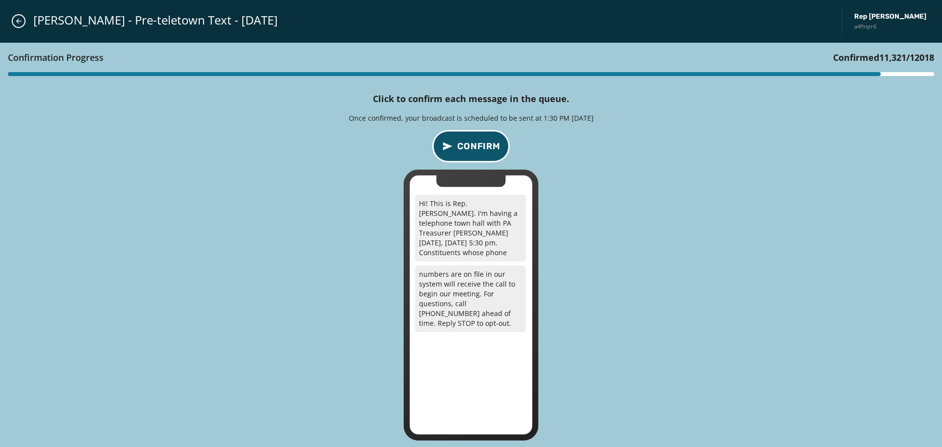 Image resolution: width=942 pixels, height=447 pixels. Describe the element at coordinates (884, 57) in the screenshot. I see `h3: Confirmed / 12018` at that location.